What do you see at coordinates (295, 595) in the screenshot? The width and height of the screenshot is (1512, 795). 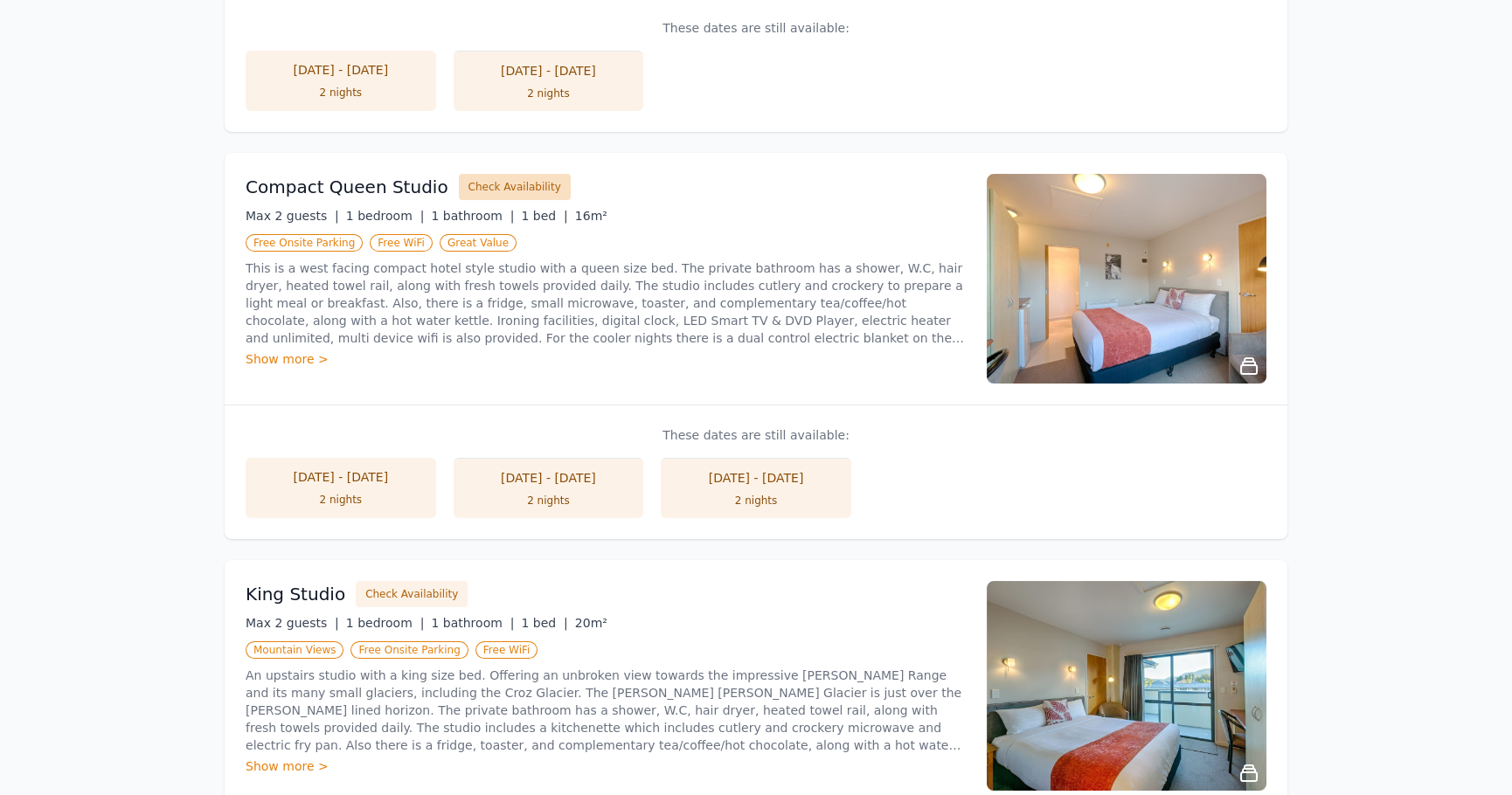 I see `h3: King Studio` at bounding box center [295, 595].